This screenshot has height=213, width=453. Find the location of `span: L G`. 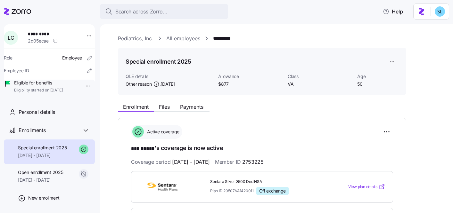

span: L G is located at coordinates (11, 38).